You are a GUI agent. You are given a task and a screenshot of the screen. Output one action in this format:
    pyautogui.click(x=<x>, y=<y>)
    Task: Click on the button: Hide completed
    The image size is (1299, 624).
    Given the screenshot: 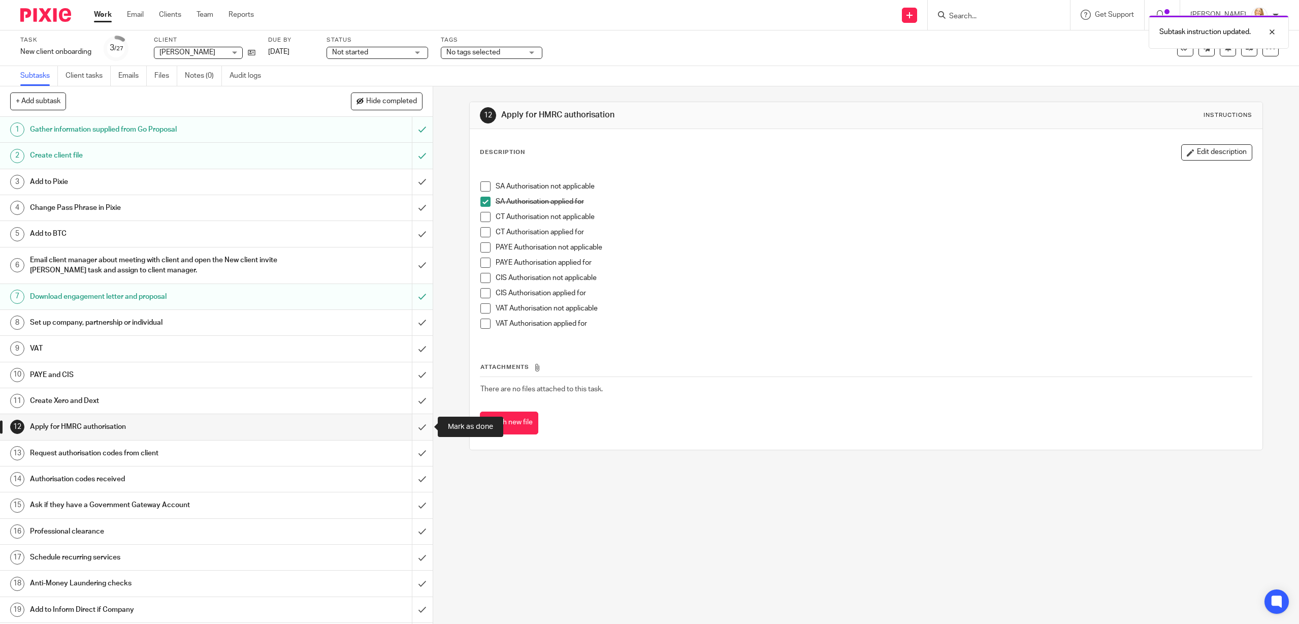 What is the action you would take?
    pyautogui.click(x=386, y=101)
    